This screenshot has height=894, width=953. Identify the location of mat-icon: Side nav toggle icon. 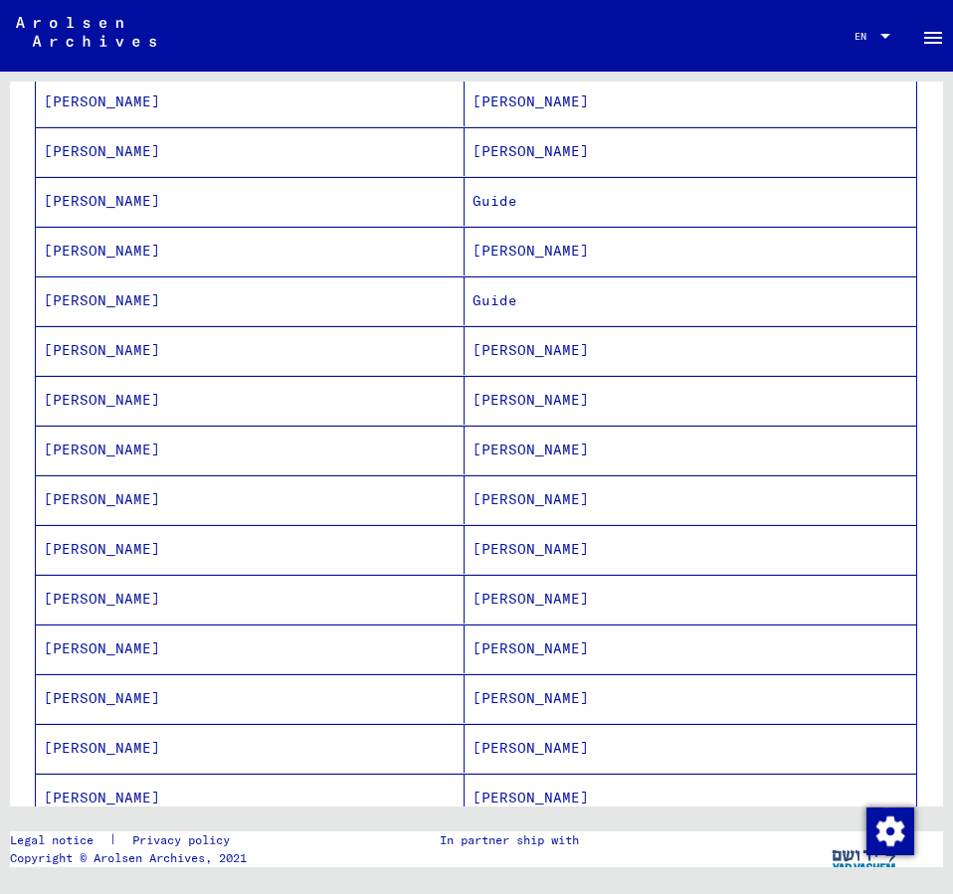
(933, 38).